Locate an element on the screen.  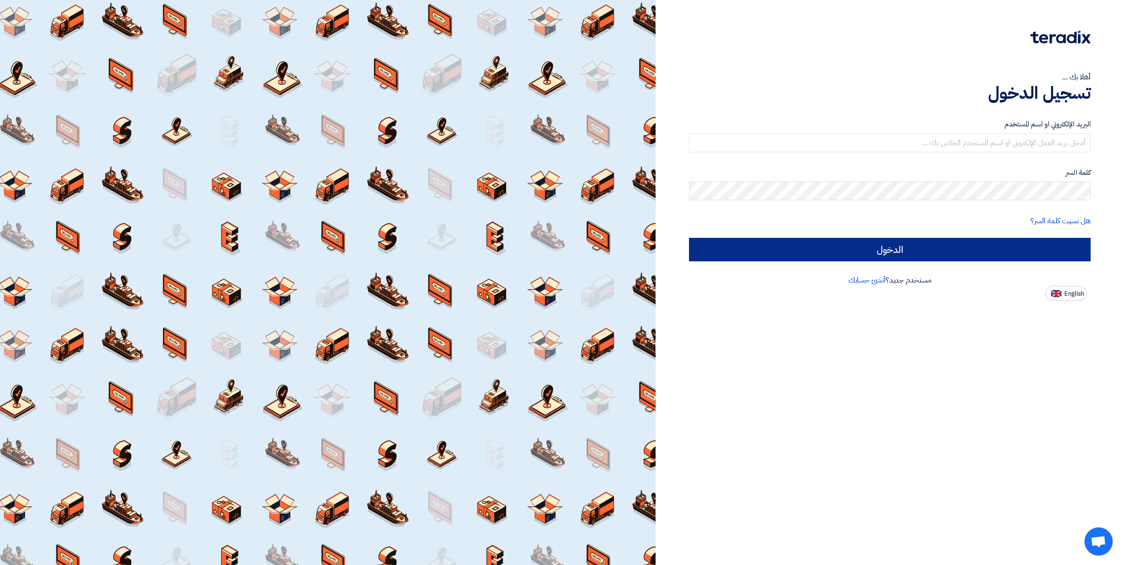
div: Open chat is located at coordinates (1098, 542).